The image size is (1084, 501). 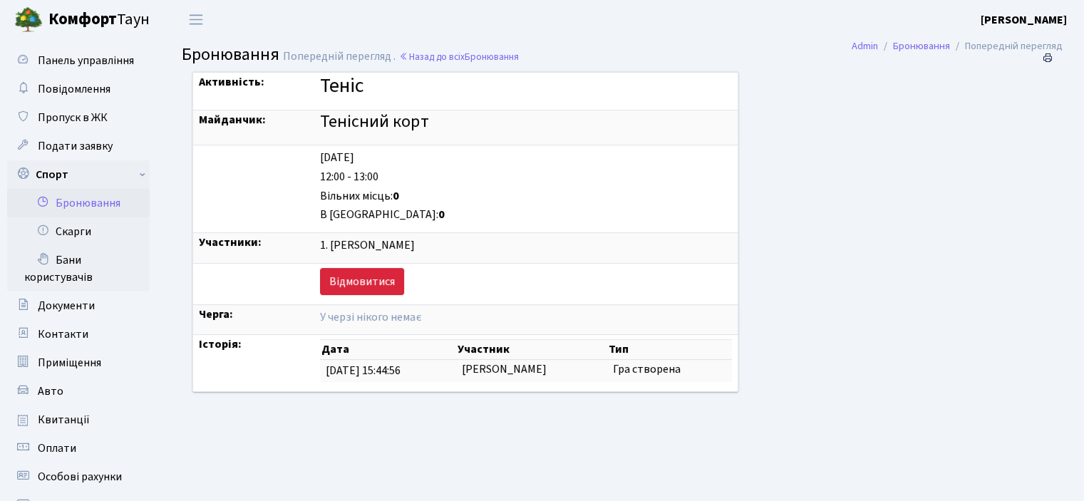 I want to click on a: Повідомлення, so click(x=78, y=89).